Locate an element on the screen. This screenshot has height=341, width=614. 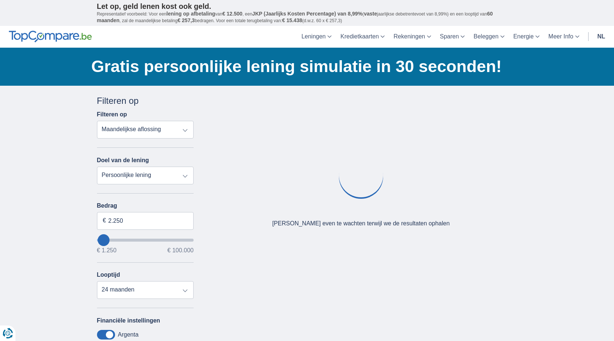
a: Meer Info is located at coordinates (564, 37).